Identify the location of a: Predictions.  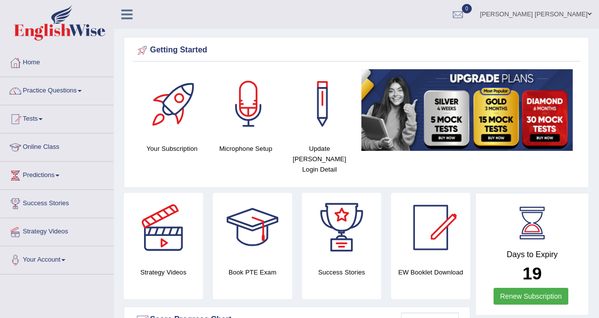
(57, 174).